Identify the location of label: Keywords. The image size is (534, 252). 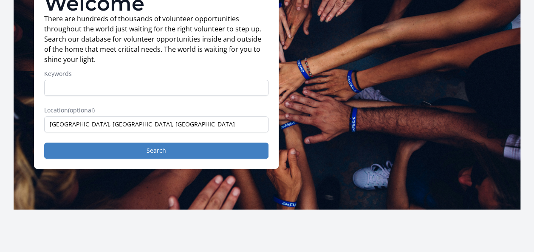
(156, 74).